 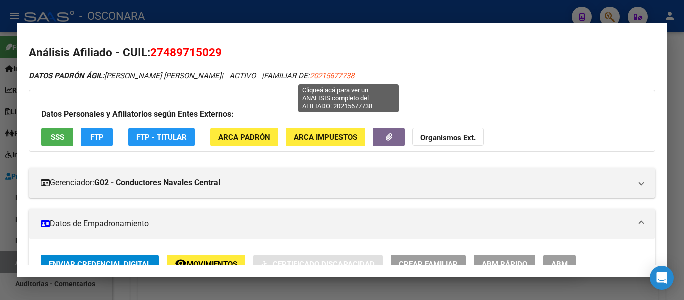 I want to click on span: Movimientos, so click(x=212, y=264).